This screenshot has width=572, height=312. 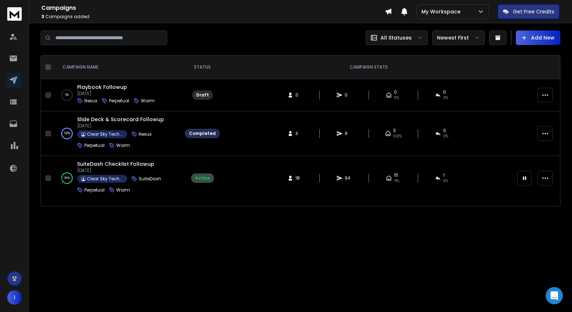 I want to click on button: Send a message…, so click(x=130, y=240).